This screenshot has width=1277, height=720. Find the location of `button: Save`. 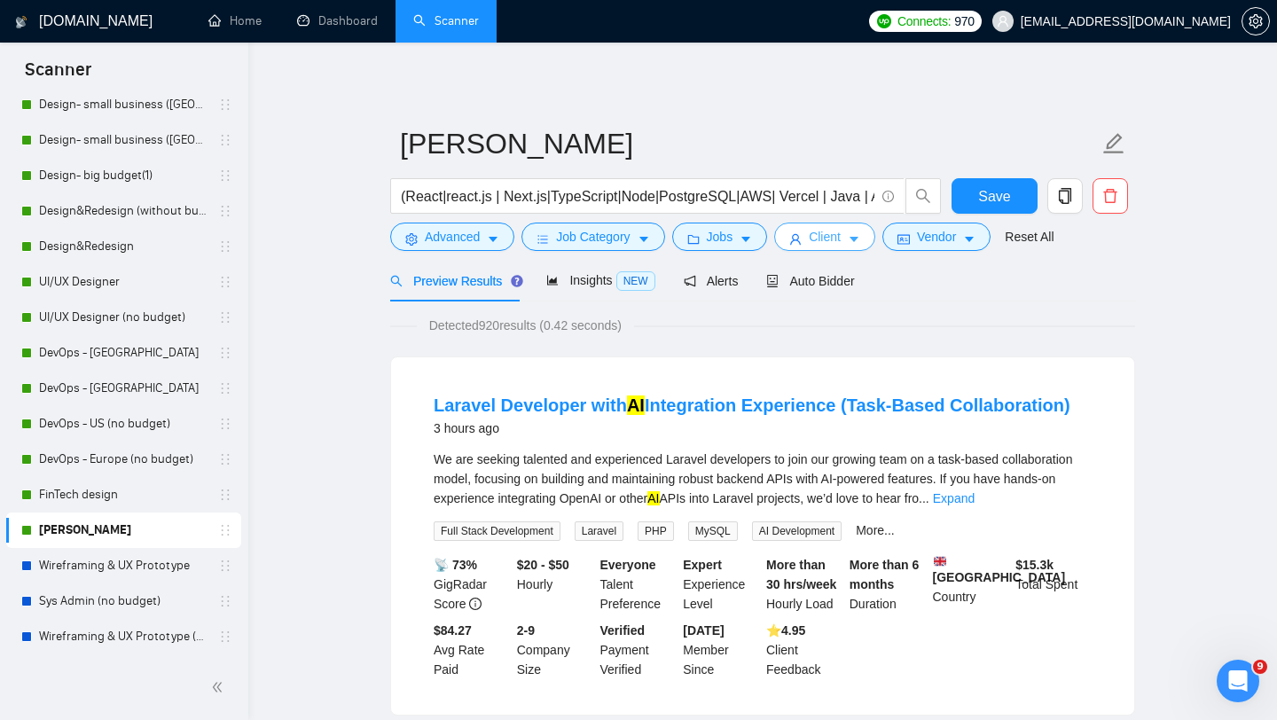

button: Save is located at coordinates (994, 196).